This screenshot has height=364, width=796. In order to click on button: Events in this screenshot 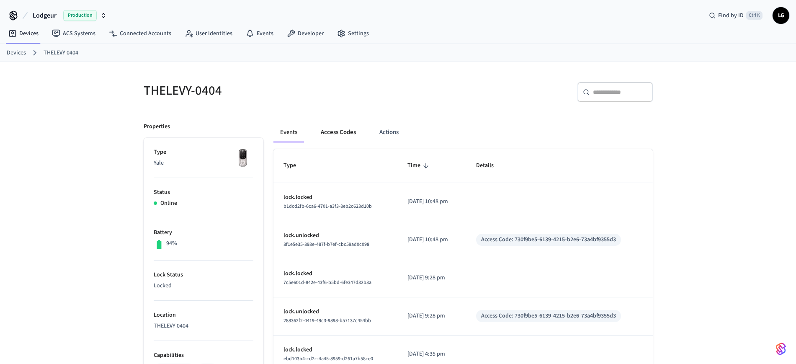, I will do `click(288, 132)`.